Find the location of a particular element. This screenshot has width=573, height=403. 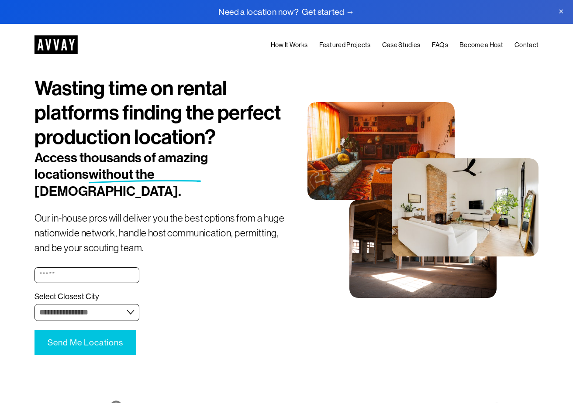

a: Become a Host is located at coordinates (481, 45).